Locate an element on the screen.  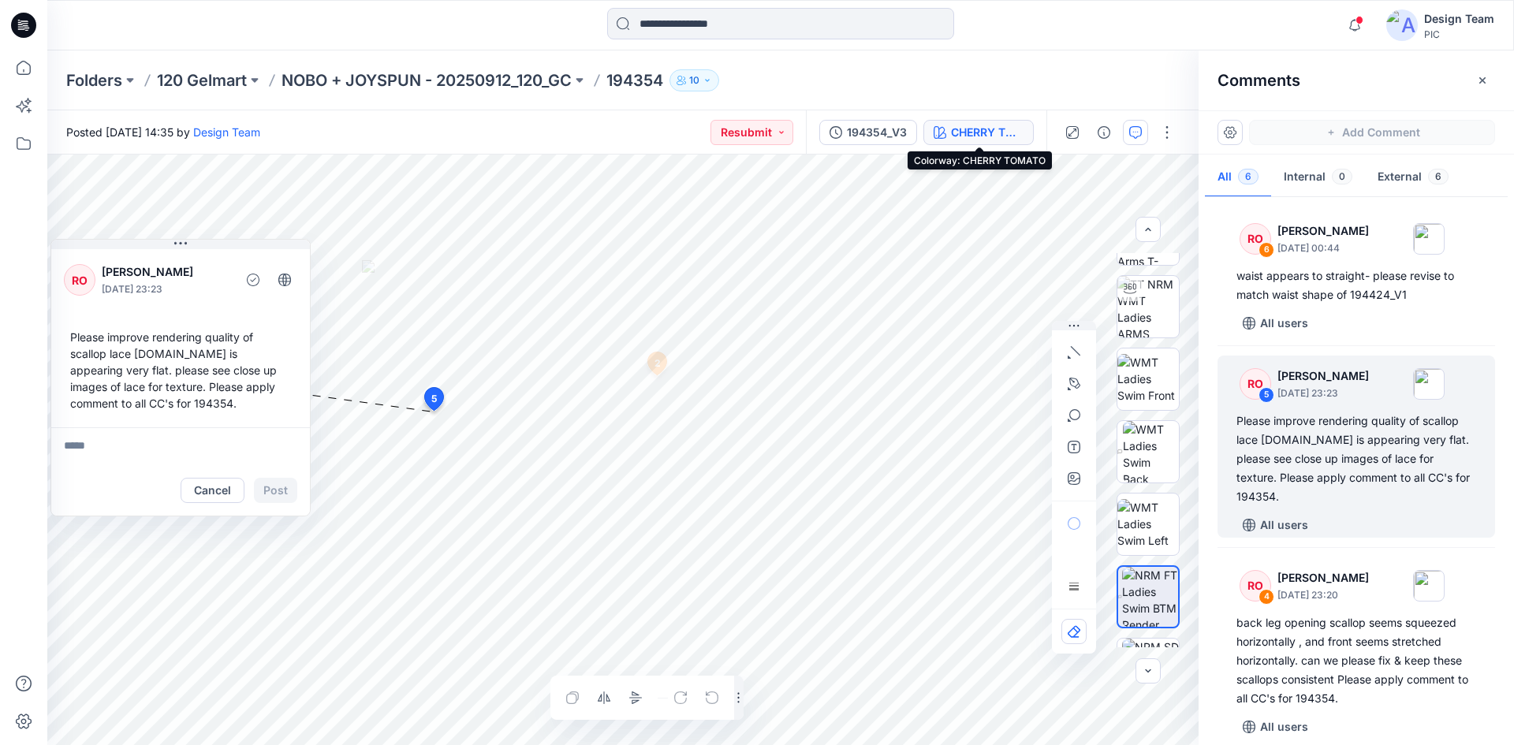
button: All is located at coordinates (1238, 177).